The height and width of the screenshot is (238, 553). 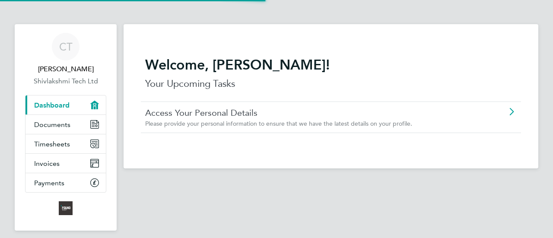 What do you see at coordinates (278, 123) in the screenshot?
I see `span: Please provide your personal information to ensure that we have the latest details on your profile.` at bounding box center [278, 123].